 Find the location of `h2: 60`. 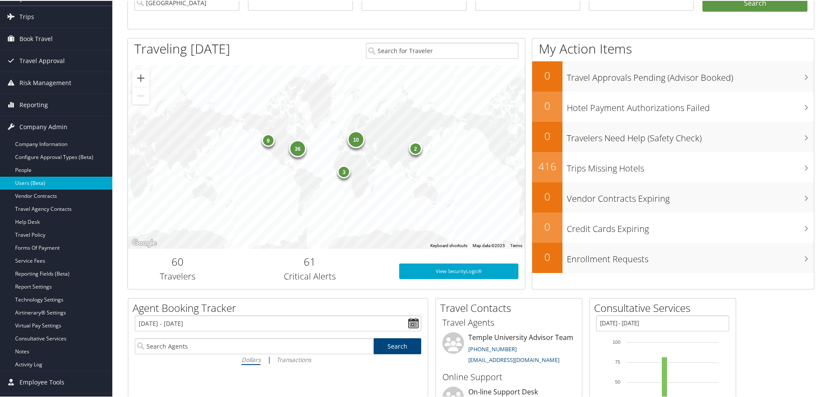

h2: 60 is located at coordinates (178, 261).